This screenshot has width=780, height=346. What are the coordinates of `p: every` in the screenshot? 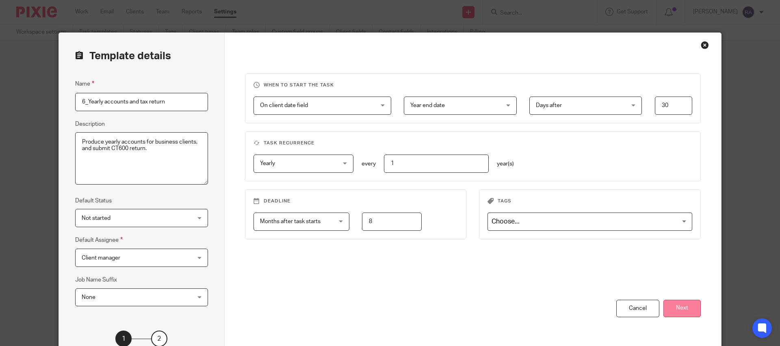 It's located at (368, 164).